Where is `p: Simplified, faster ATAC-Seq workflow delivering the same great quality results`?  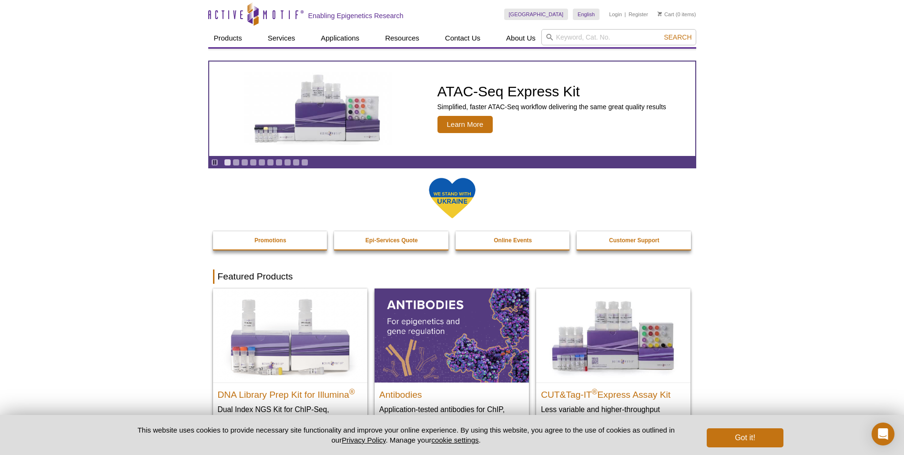
p: Simplified, faster ATAC-Seq workflow delivering the same great quality results is located at coordinates (552, 107).